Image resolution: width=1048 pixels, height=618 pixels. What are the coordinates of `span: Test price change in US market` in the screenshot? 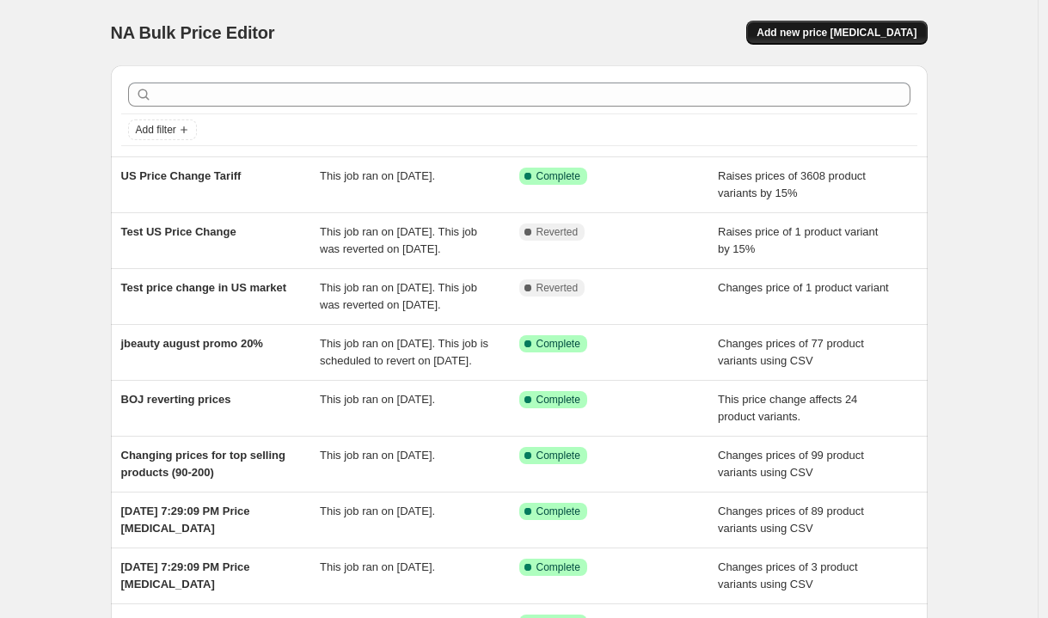 It's located at (204, 287).